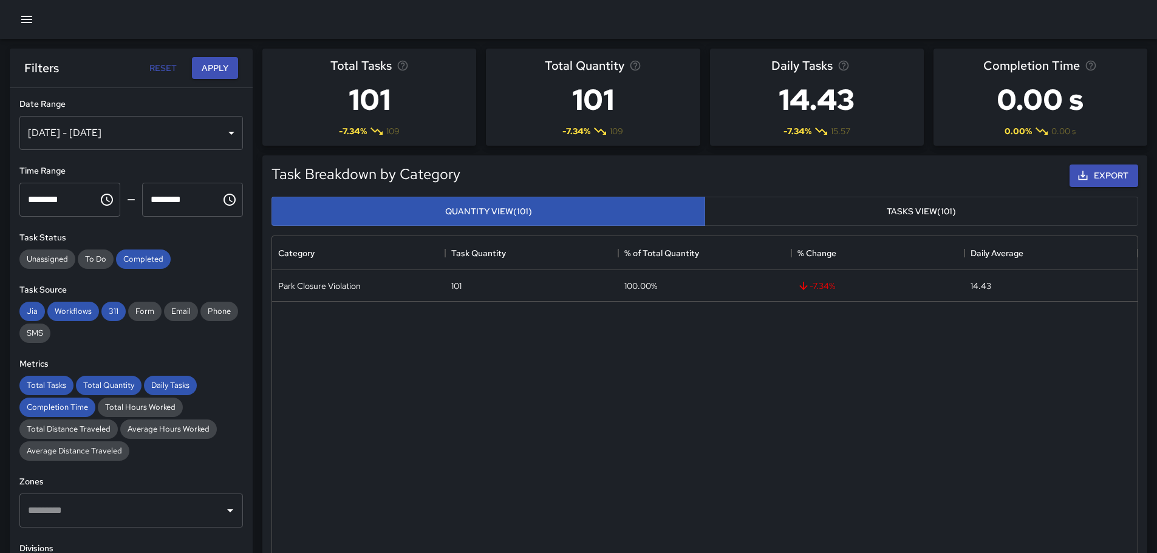 The width and height of the screenshot is (1157, 553). What do you see at coordinates (365, 174) in the screenshot?
I see `h5: Task Breakdown by Category` at bounding box center [365, 174].